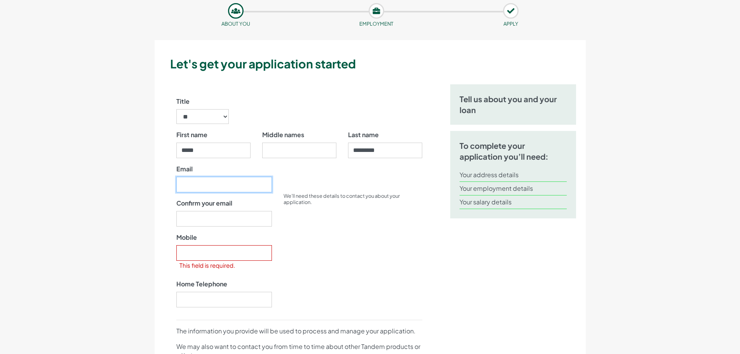 Image resolution: width=740 pixels, height=354 pixels. Describe the element at coordinates (513, 175) in the screenshot. I see `li: Your address details` at that location.